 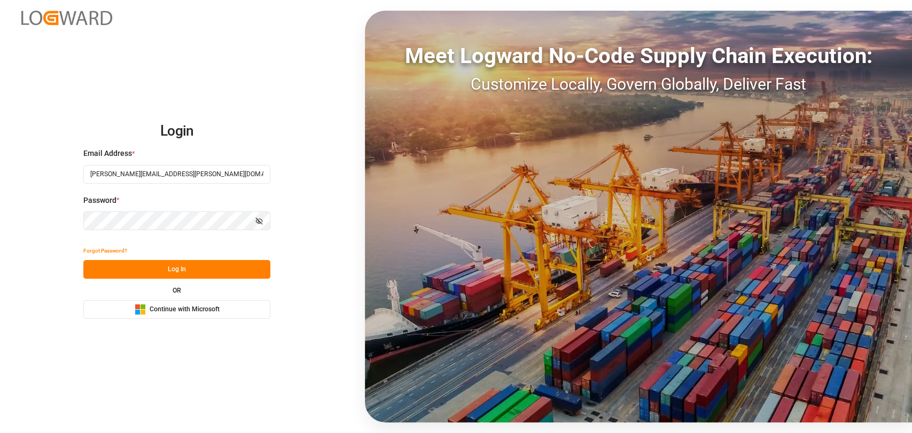 I want to click on button: Log In, so click(x=177, y=269).